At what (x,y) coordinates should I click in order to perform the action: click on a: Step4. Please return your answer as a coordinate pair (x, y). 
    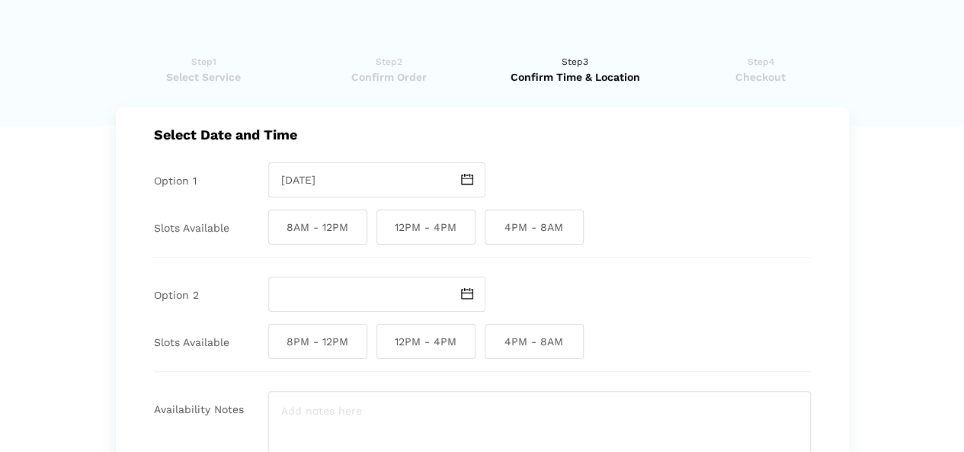
    Looking at the image, I should click on (760, 69).